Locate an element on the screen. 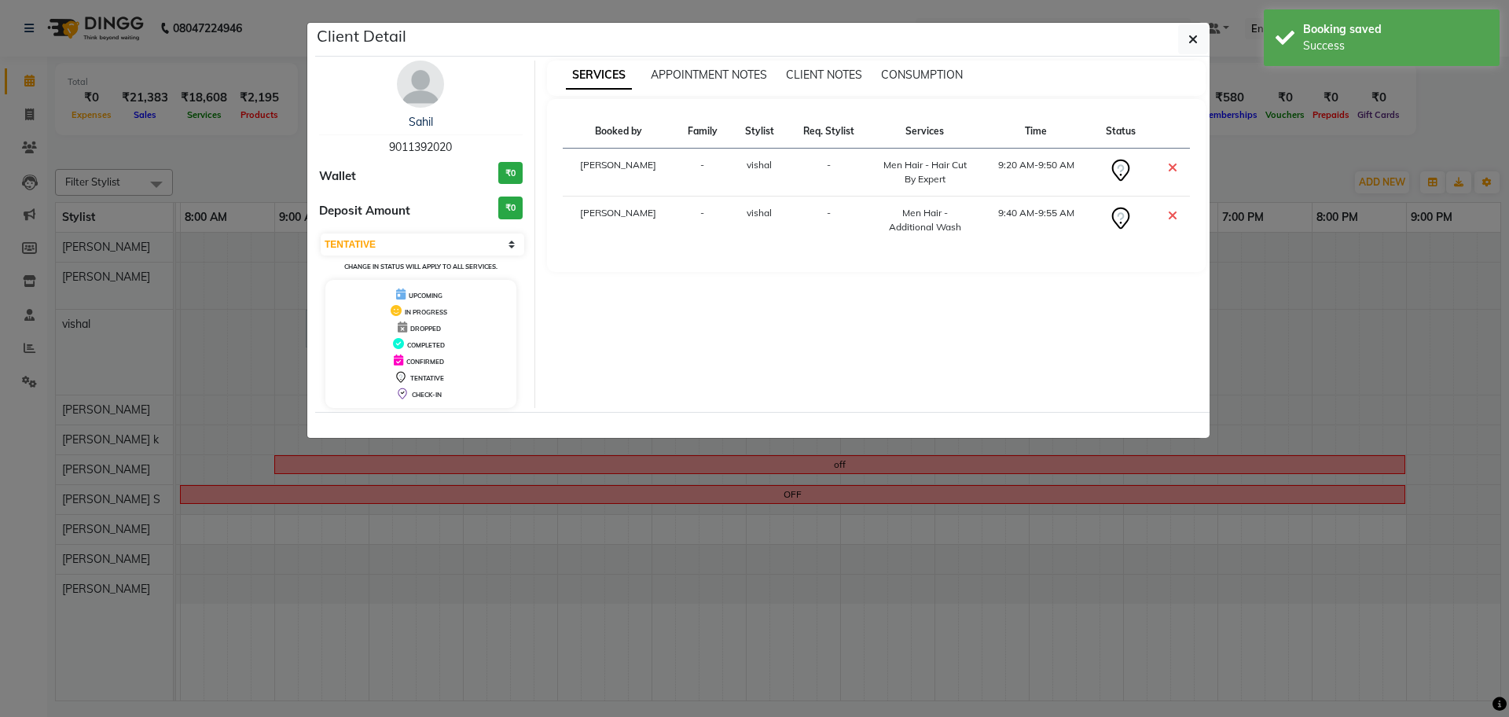  a: Sahil is located at coordinates (420, 122).